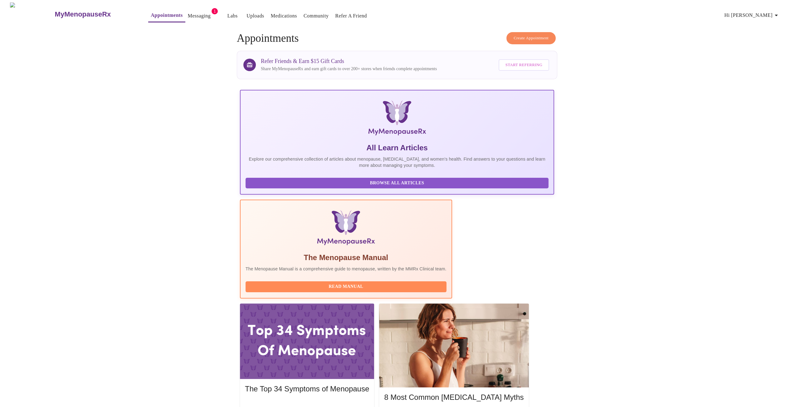  Describe the element at coordinates (167, 16) in the screenshot. I see `button: Appointments` at that location.